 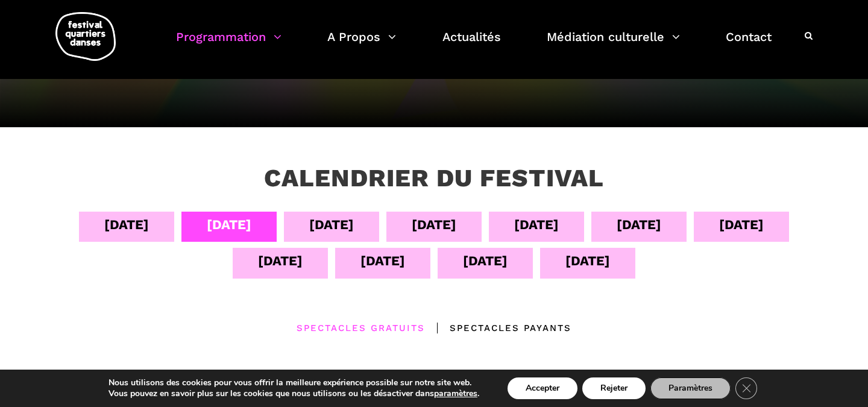 What do you see at coordinates (690, 388) in the screenshot?
I see `button: Paramètres` at bounding box center [690, 388].